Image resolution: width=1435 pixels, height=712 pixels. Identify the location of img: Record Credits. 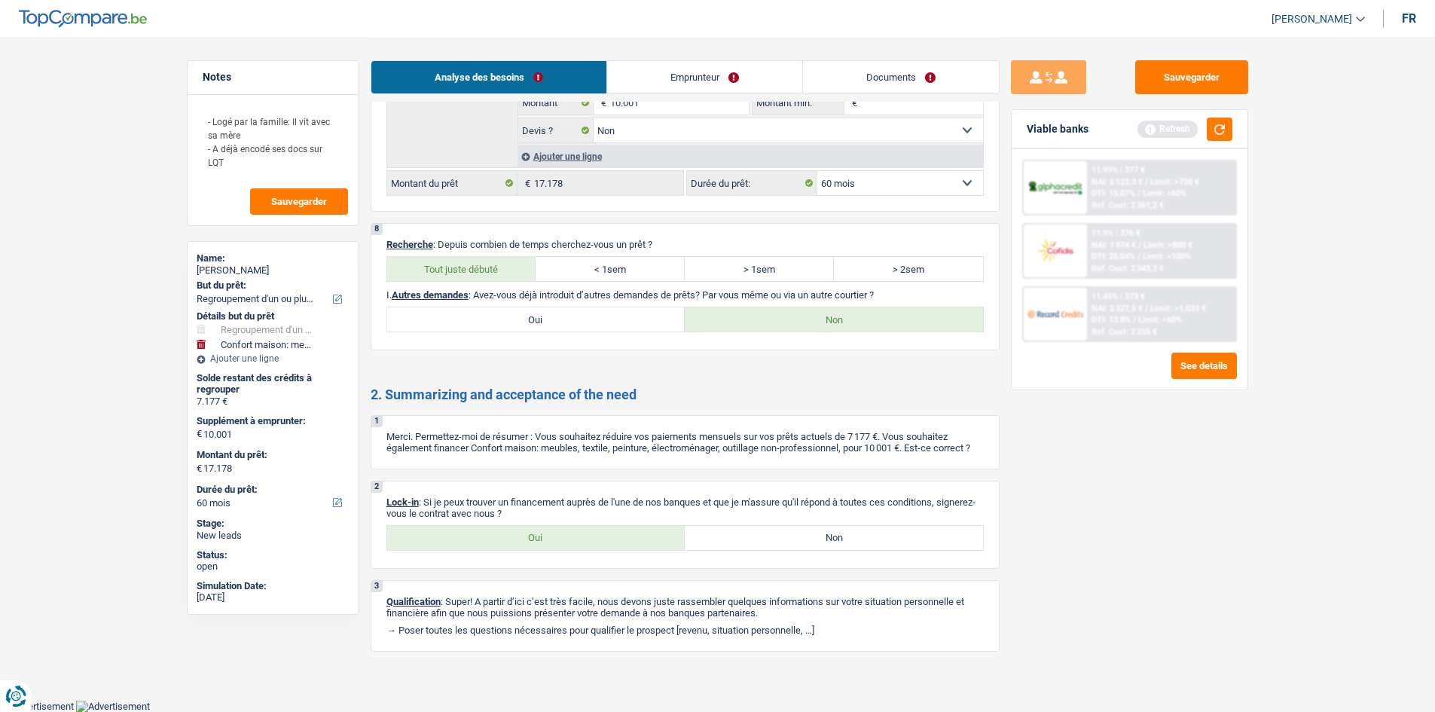
(1056, 313).